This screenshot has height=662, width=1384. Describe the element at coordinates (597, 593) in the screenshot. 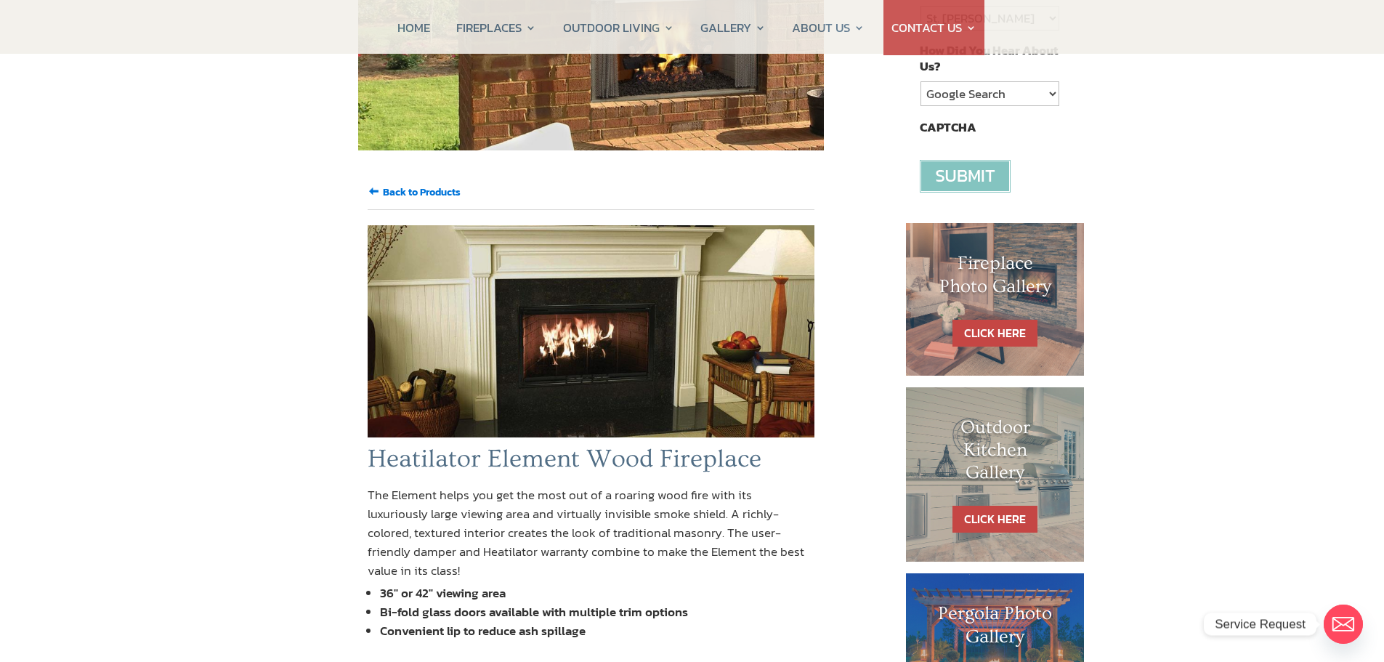

I see `li: 36" or 42" viewing area` at that location.